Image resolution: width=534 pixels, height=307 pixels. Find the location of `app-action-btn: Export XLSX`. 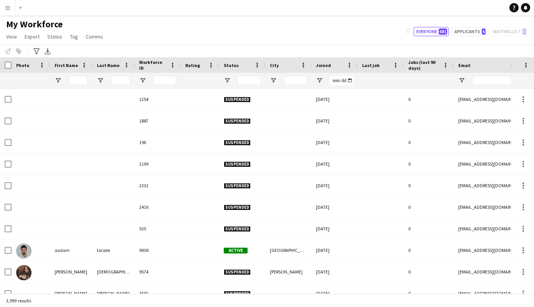

app-action-btn: Export XLSX is located at coordinates (48, 51).